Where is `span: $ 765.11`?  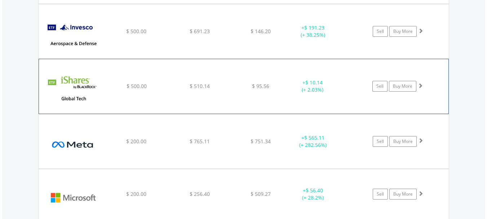
span: $ 765.11 is located at coordinates (200, 141).